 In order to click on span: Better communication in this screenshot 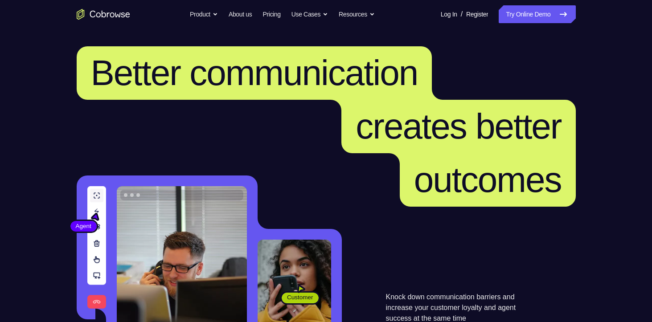, I will do `click(255, 73)`.